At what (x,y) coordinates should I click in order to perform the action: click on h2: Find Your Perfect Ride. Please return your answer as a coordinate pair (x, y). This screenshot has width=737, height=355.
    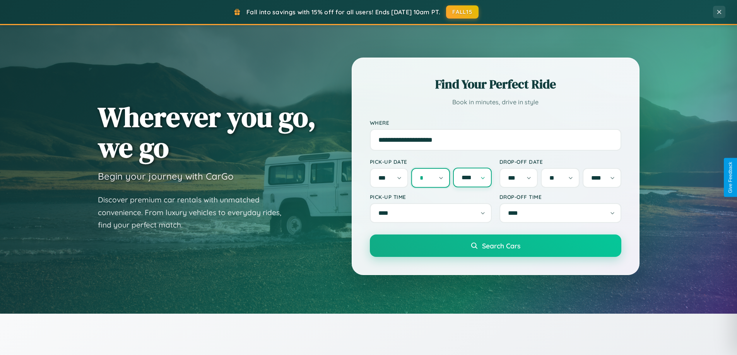
    Looking at the image, I should click on (495, 84).